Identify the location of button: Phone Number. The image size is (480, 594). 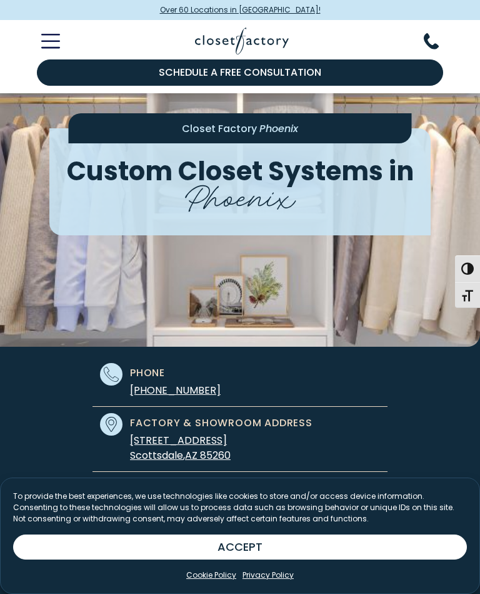
(439, 41).